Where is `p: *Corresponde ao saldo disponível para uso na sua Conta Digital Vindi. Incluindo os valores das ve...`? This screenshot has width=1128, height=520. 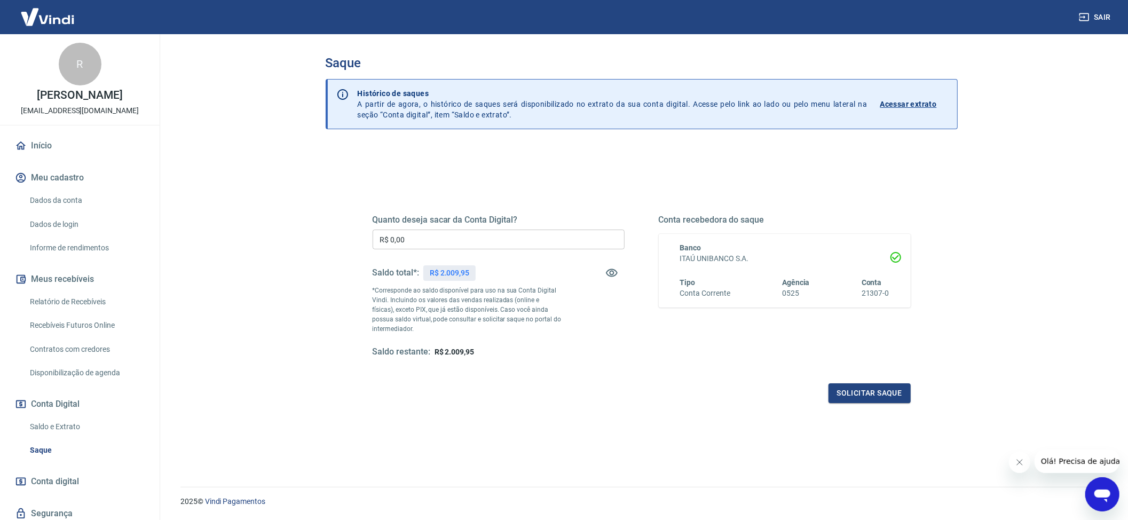 p: *Corresponde ao saldo disponível para uso na sua Conta Digital Vindi. Incluindo os valores das ve... is located at coordinates (467, 310).